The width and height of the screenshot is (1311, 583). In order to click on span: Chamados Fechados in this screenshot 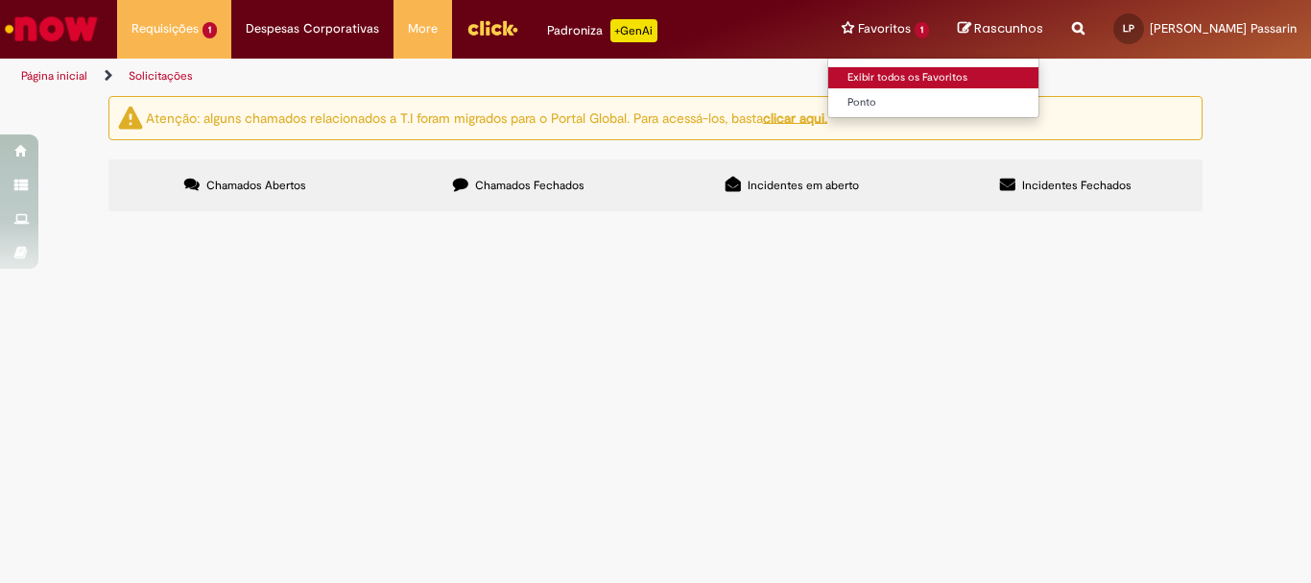, I will do `click(530, 185)`.